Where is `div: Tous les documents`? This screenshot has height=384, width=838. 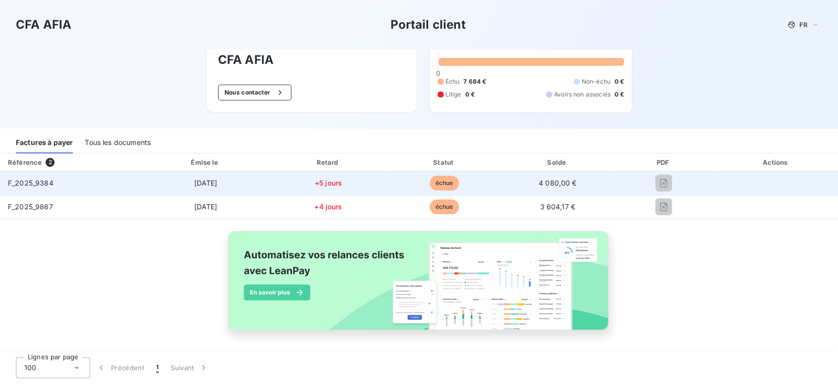 div: Tous les documents is located at coordinates (117, 143).